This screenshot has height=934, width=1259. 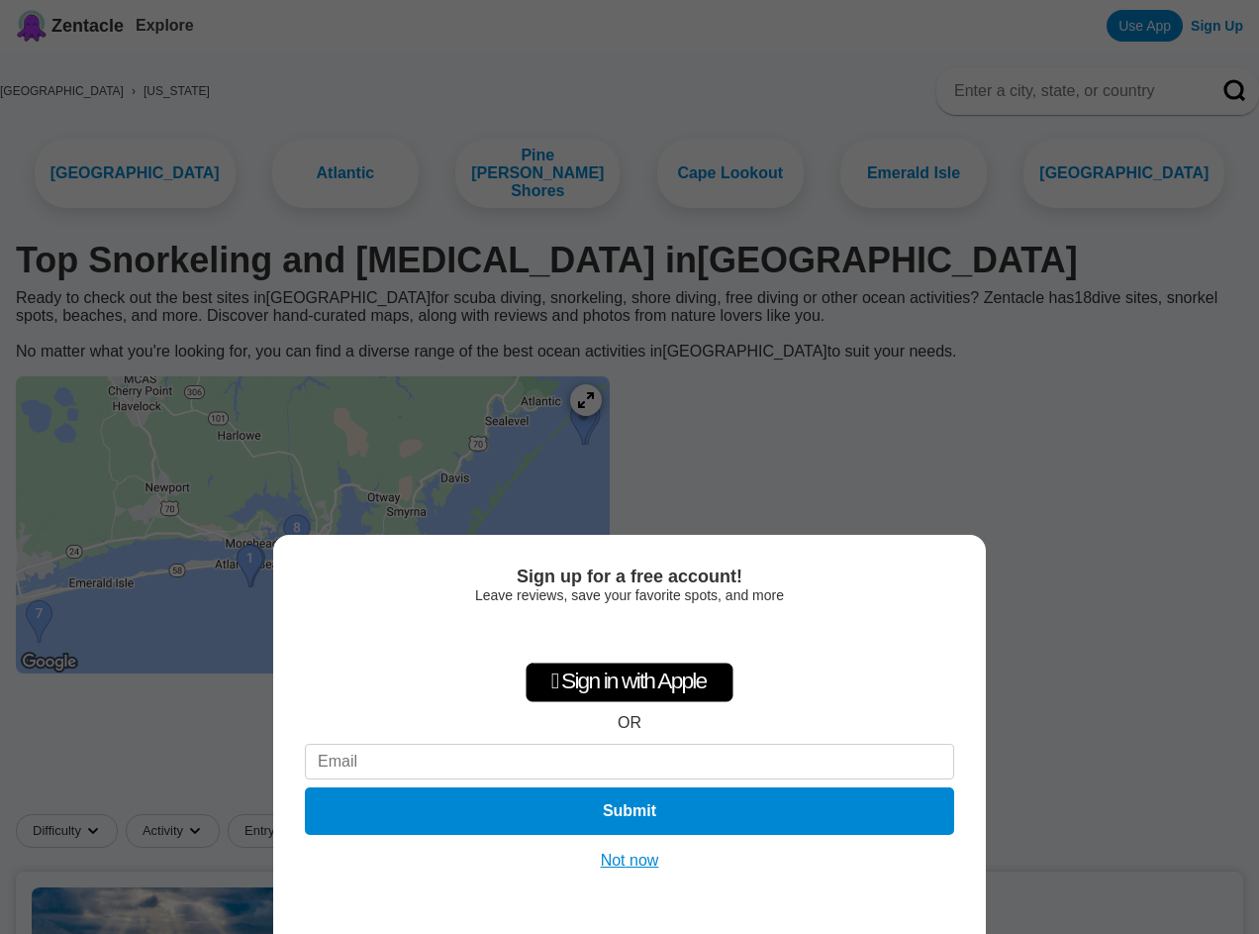 What do you see at coordinates (630, 723) in the screenshot?
I see `div: OR` at bounding box center [630, 723].